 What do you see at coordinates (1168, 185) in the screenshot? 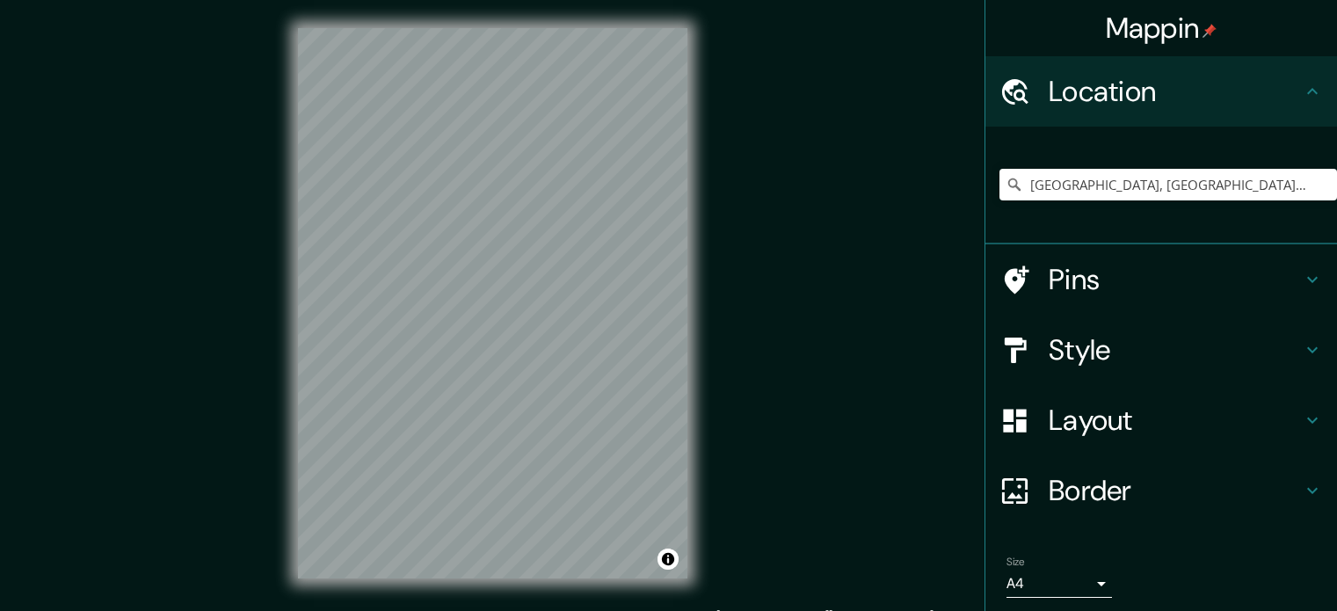
I see `input: Pick your city or area` at bounding box center [1168, 185].